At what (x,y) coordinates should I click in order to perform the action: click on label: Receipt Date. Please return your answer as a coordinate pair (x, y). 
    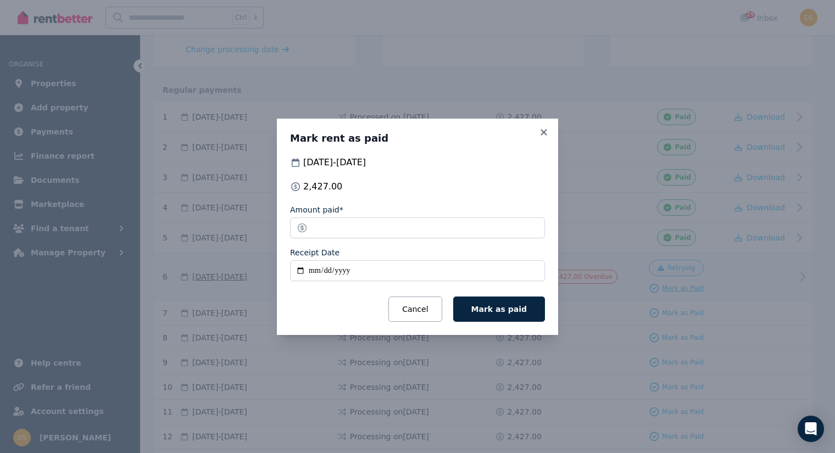
    Looking at the image, I should click on (315, 253).